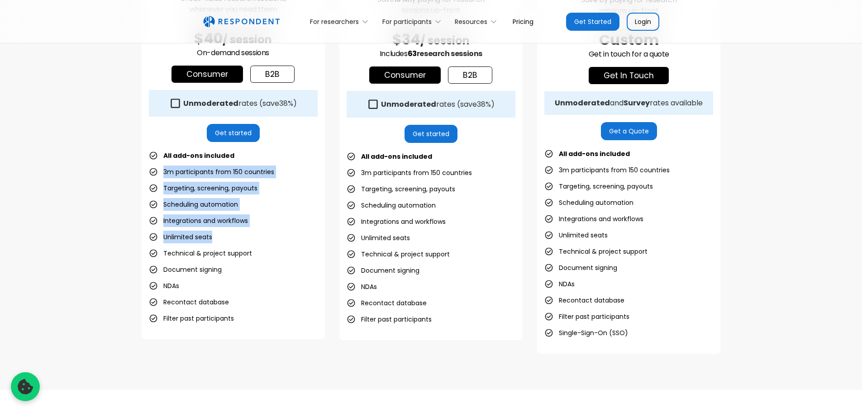  What do you see at coordinates (629, 54) in the screenshot?
I see `p: Get in touch for a quote` at bounding box center [629, 54].